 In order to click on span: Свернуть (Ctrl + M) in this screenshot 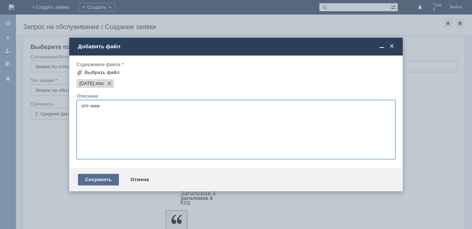, I will do `click(381, 46)`.